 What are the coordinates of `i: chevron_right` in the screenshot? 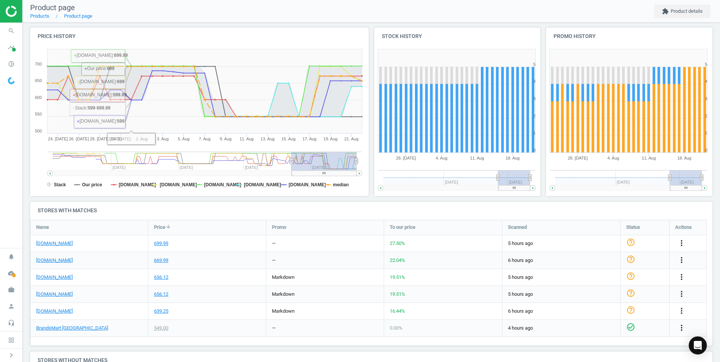 It's located at (11, 355).